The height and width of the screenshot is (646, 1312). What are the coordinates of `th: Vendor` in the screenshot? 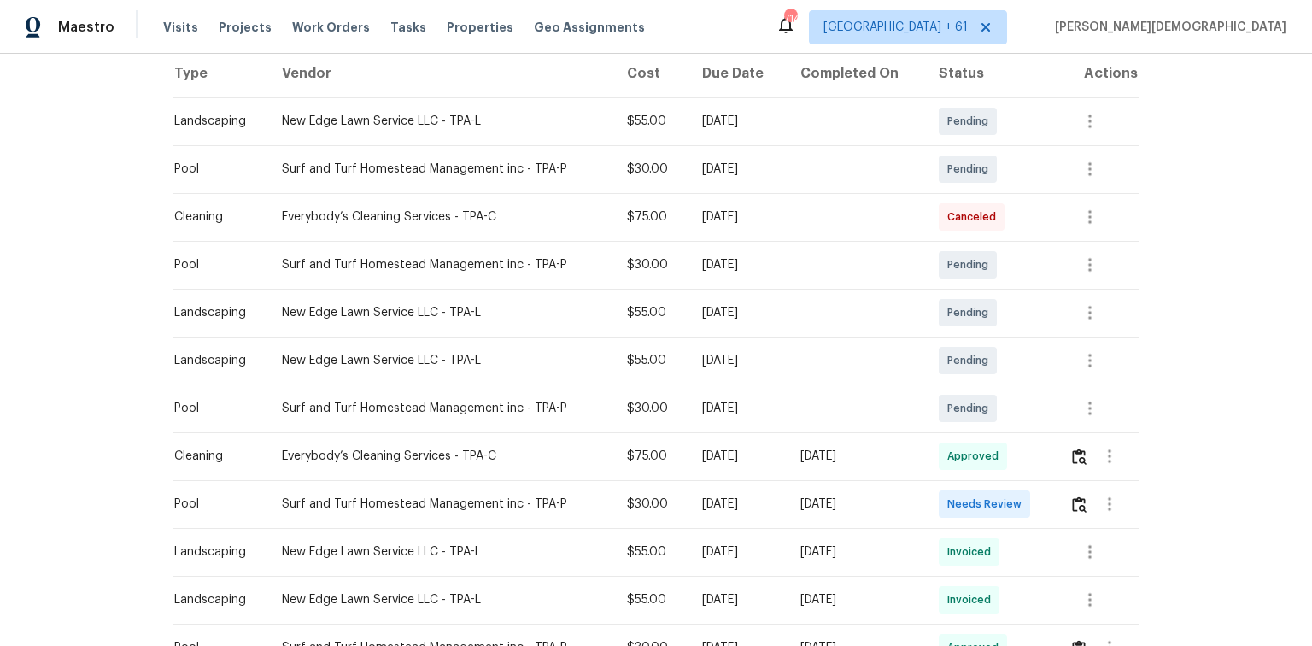 It's located at (440, 73).